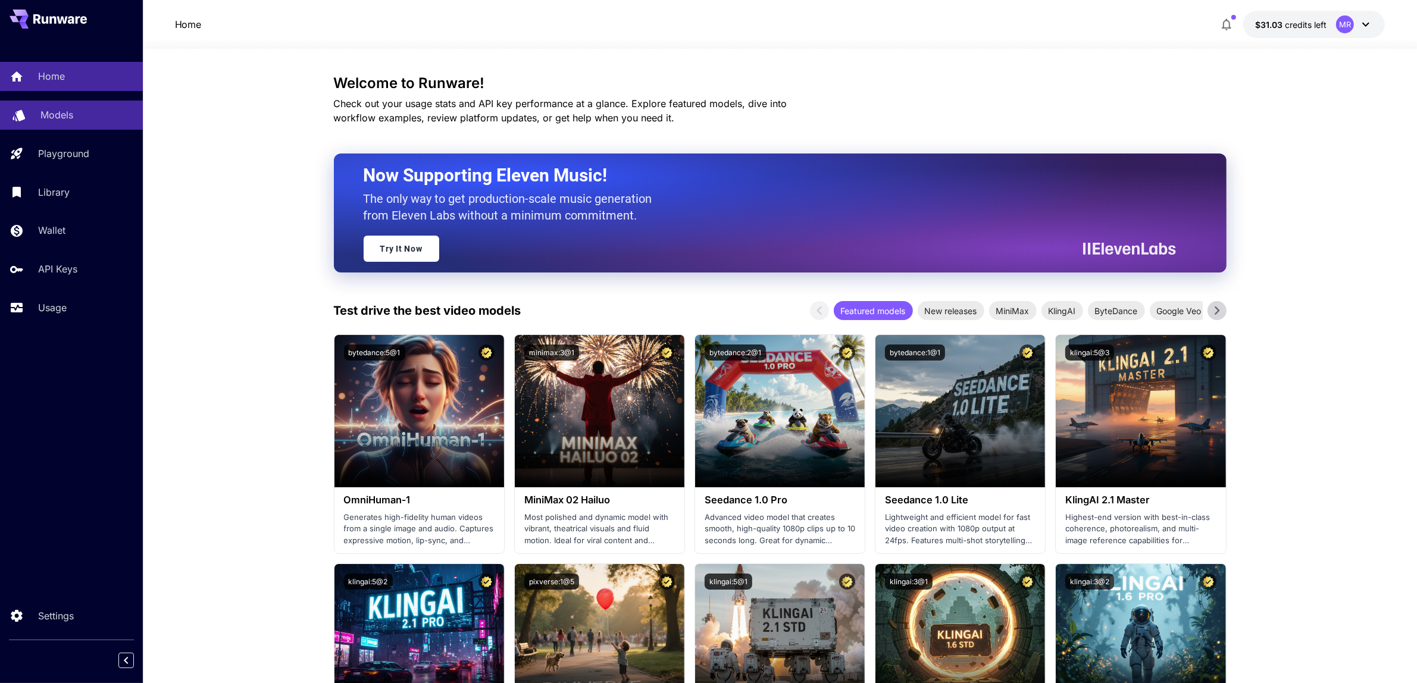 This screenshot has width=1417, height=683. Describe the element at coordinates (1315, 24) in the screenshot. I see `button: $31.03302MR` at that location.